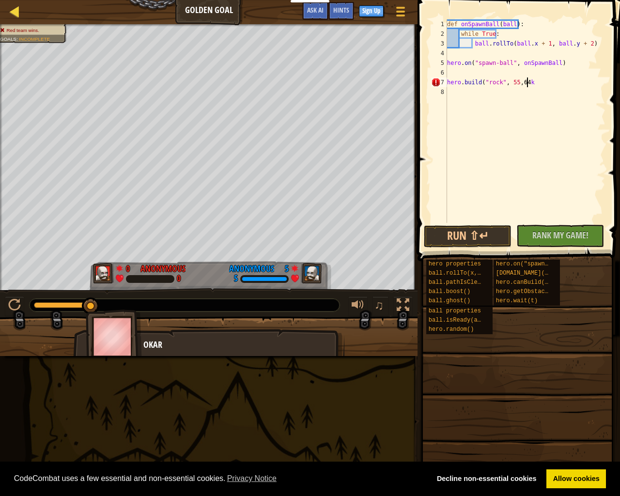  What do you see at coordinates (23, 30) in the screenshot?
I see `span: Red team wins.` at bounding box center [23, 30].